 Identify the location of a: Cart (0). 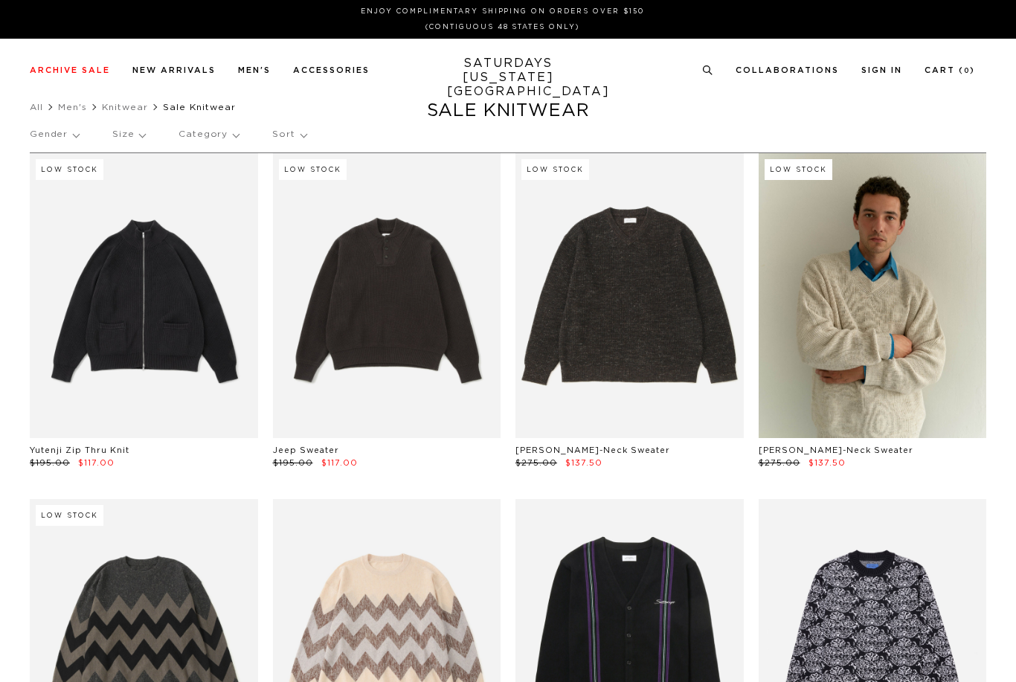
(950, 70).